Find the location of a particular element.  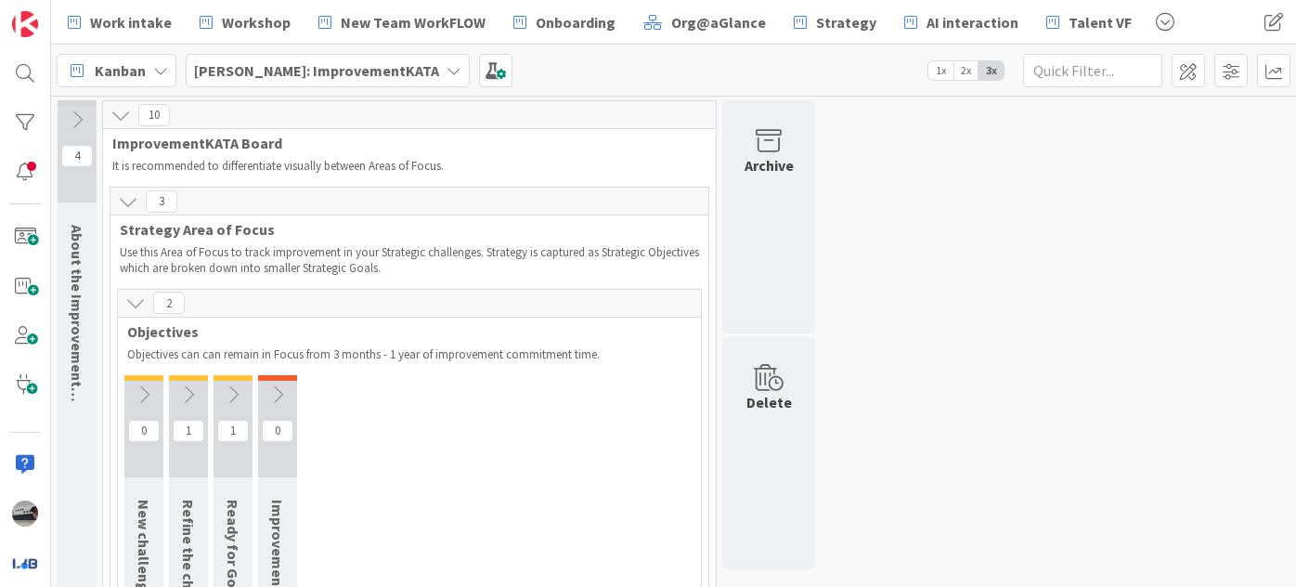

span: ImprovementKATA Board is located at coordinates (402, 143).